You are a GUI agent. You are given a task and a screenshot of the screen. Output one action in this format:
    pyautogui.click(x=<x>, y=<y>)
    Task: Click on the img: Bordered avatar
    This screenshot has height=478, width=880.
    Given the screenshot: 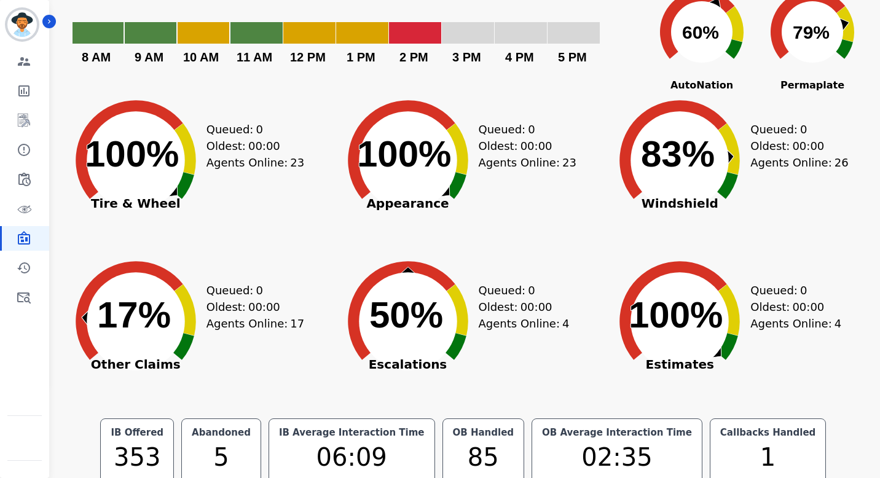 What is the action you would take?
    pyautogui.click(x=22, y=25)
    